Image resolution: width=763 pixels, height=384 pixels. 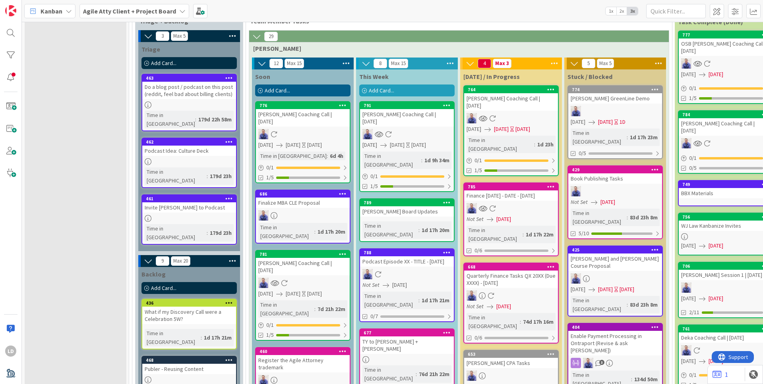 I want to click on img: Visit kanbanzone.com, so click(x=11, y=11).